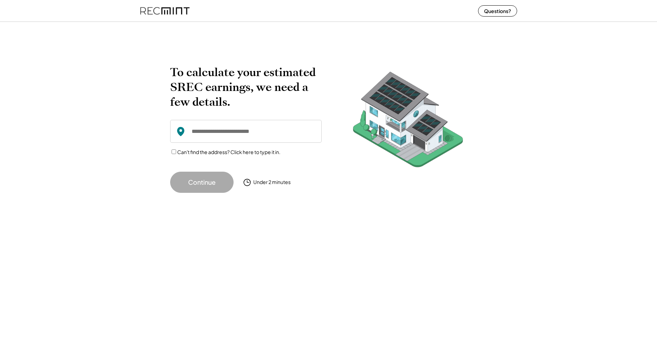 This screenshot has width=657, height=337. What do you see at coordinates (202, 182) in the screenshot?
I see `button: Continue` at bounding box center [202, 182].